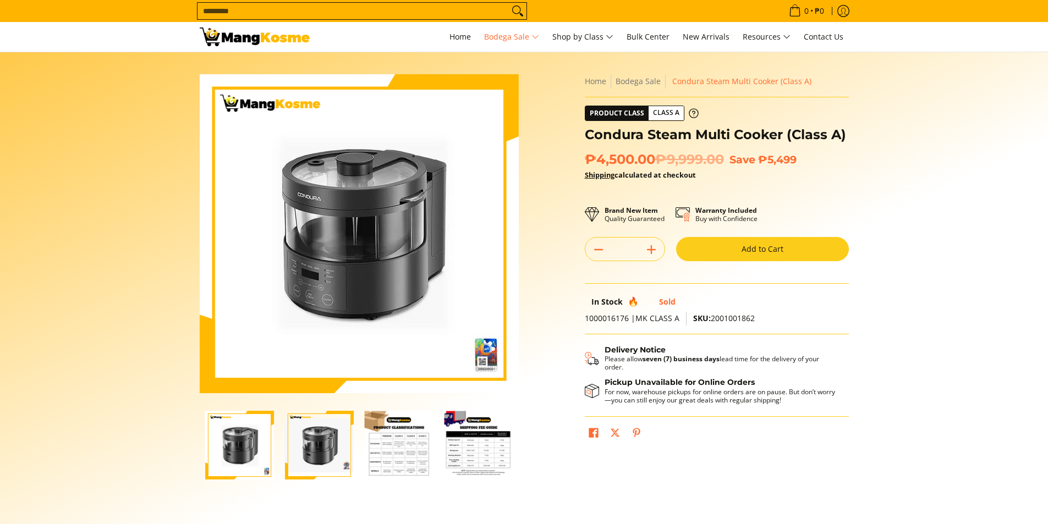 This screenshot has width=1048, height=524. What do you see at coordinates (681, 359) in the screenshot?
I see `strong: seven (7) business days` at bounding box center [681, 359].